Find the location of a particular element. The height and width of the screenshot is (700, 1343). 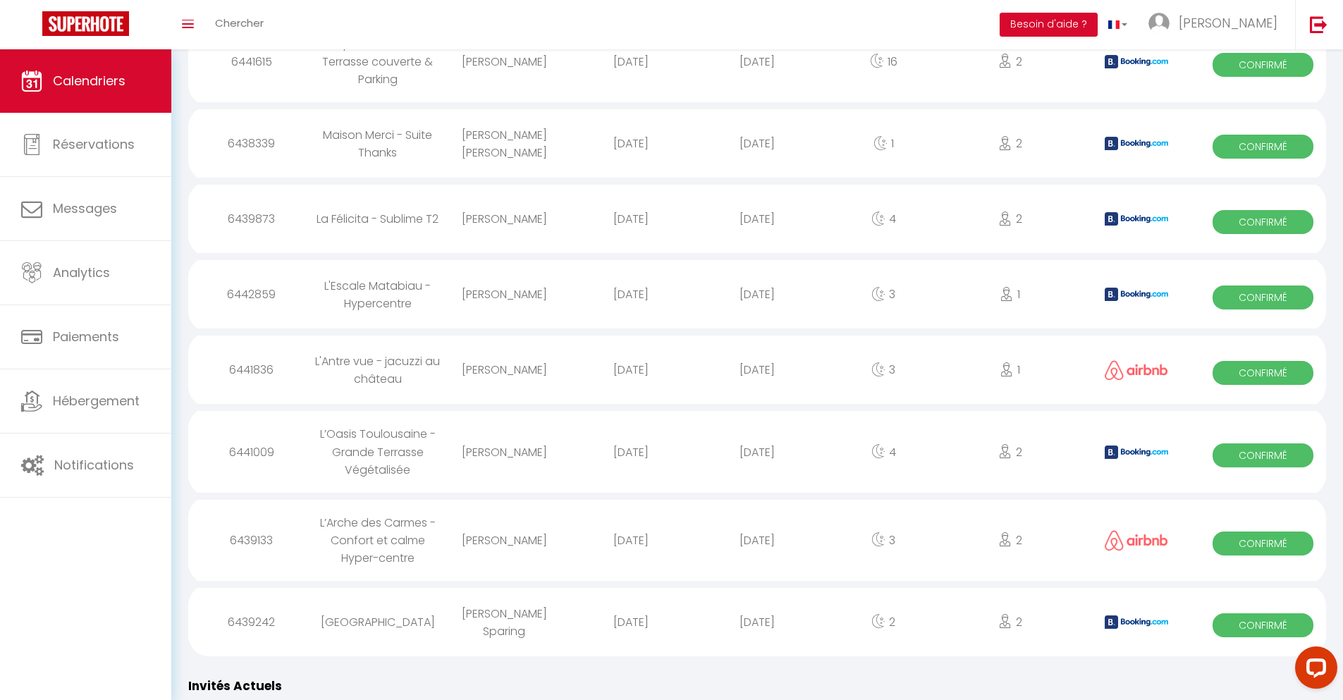

div: 6442859 is located at coordinates (251, 294).